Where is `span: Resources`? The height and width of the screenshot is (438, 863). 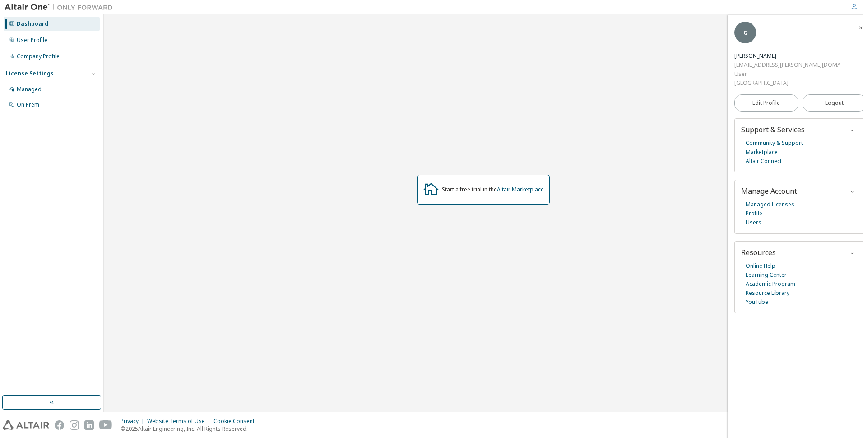
span: Resources is located at coordinates (758, 252).